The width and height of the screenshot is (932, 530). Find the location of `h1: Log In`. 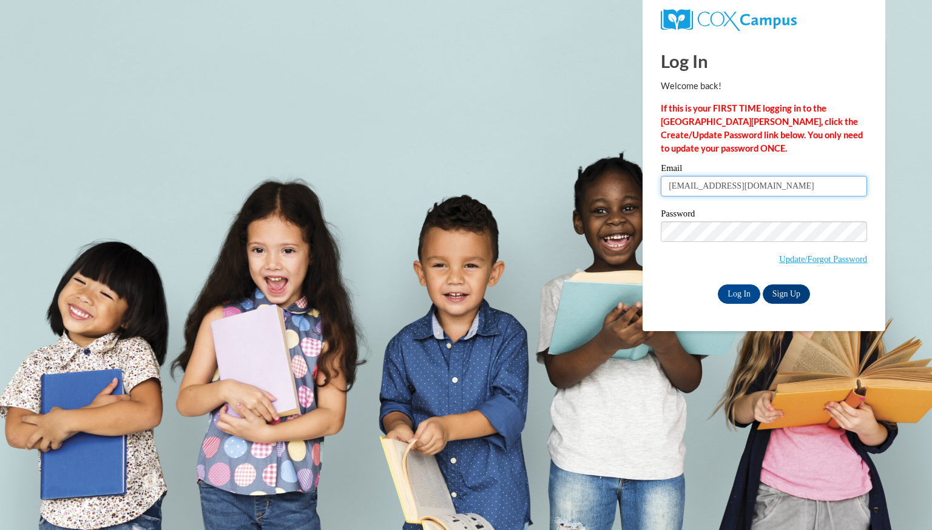

h1: Log In is located at coordinates (764, 61).